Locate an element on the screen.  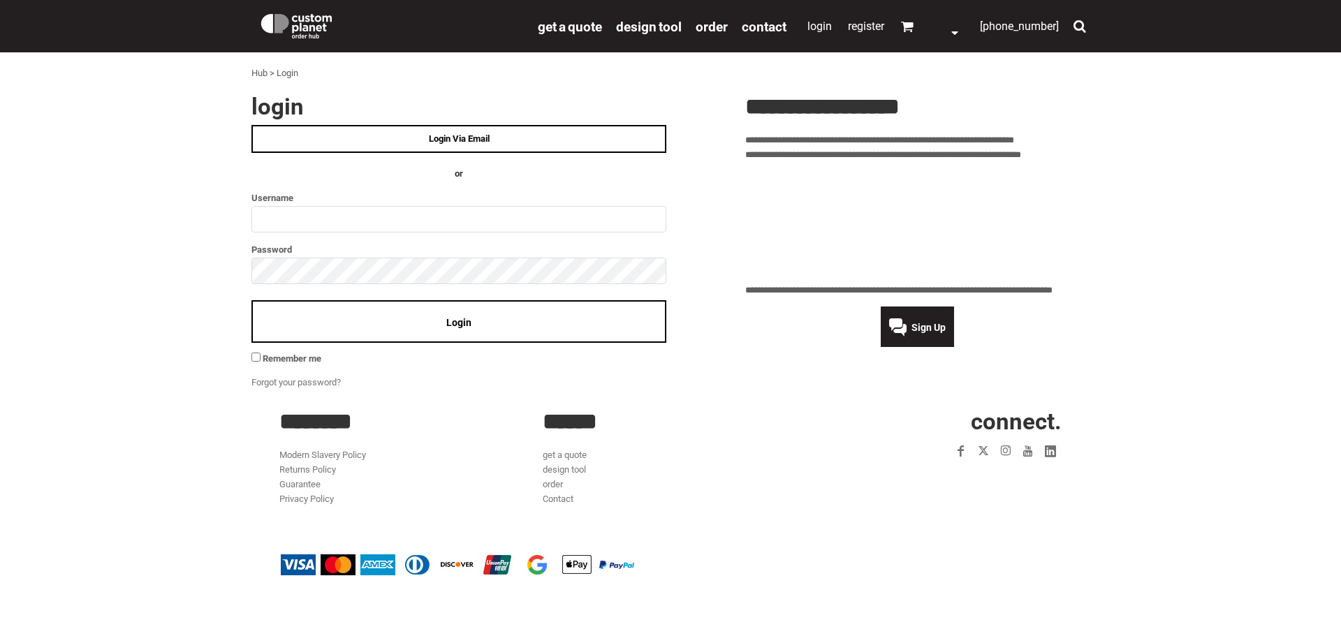
img: PayPal is located at coordinates (617, 565).